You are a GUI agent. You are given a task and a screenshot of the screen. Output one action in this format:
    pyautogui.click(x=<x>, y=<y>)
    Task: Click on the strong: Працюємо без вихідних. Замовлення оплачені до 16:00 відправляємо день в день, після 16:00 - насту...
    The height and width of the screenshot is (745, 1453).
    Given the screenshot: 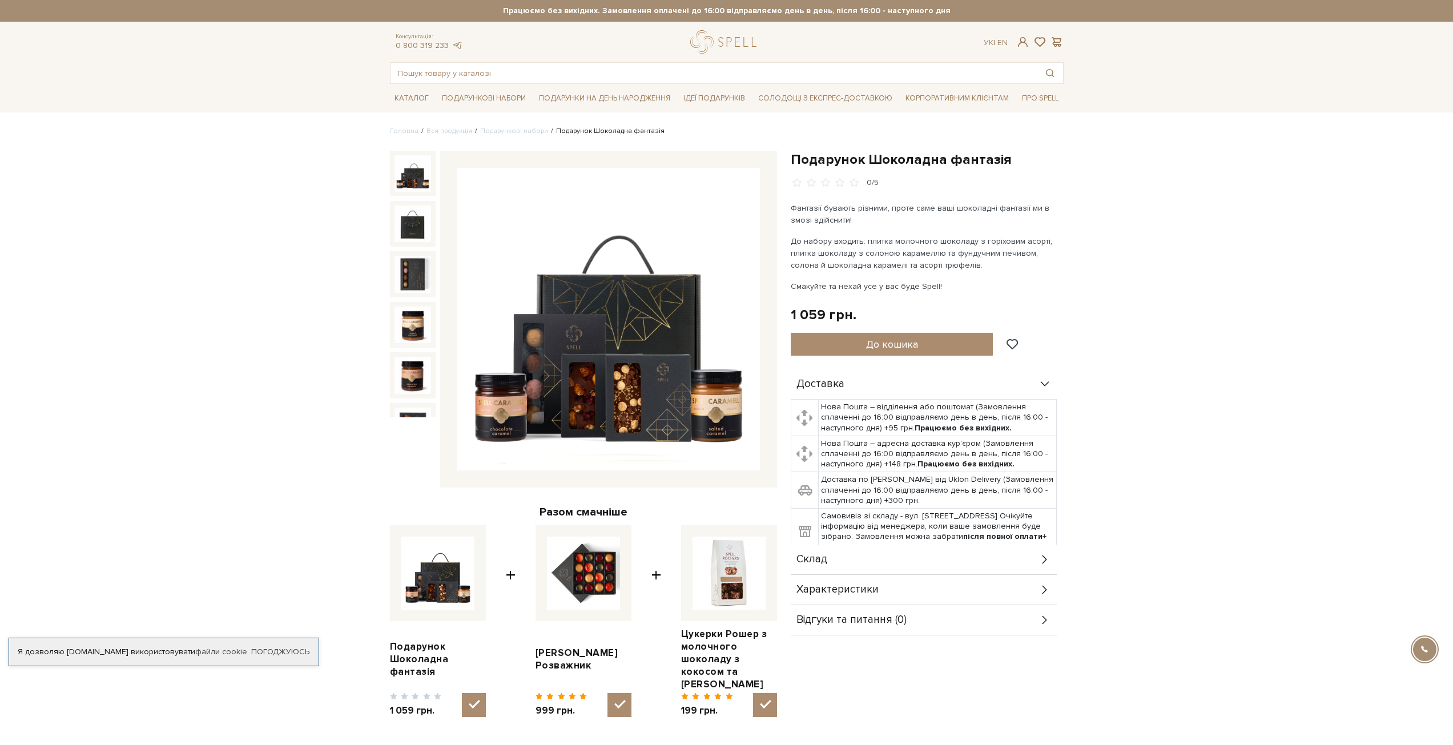 What is the action you would take?
    pyautogui.click(x=727, y=11)
    